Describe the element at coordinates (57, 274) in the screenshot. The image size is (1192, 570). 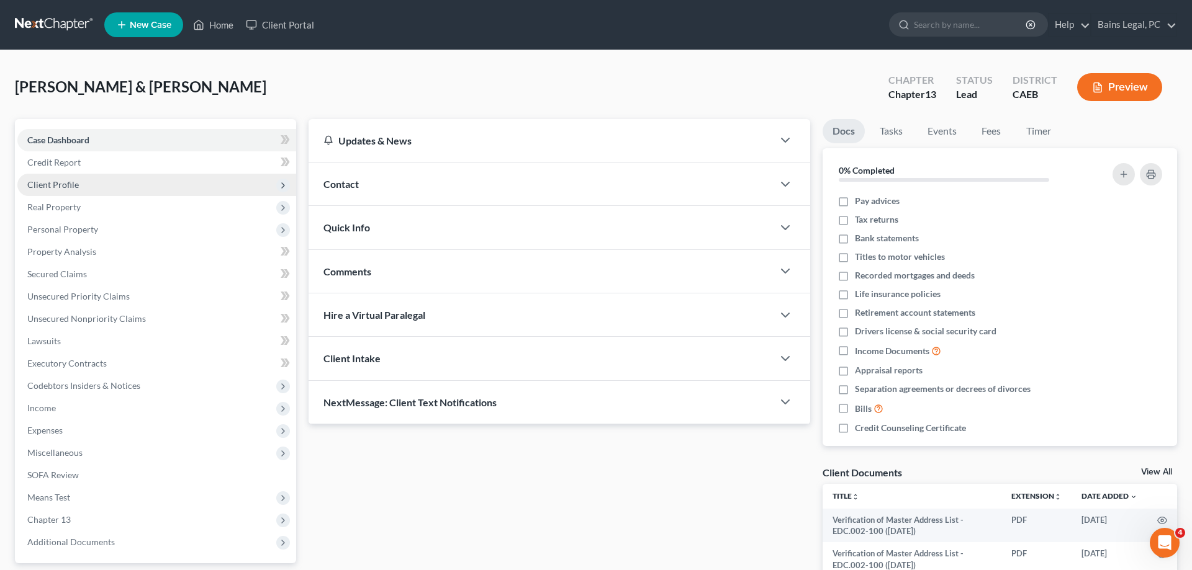
I see `span: Secured Claims` at that location.